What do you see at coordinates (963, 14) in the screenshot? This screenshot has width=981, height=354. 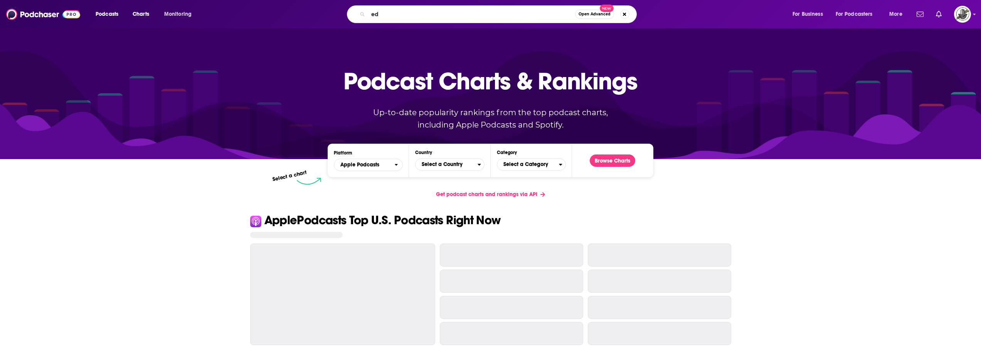 I see `span: Logged in as PodProMaxBooking` at bounding box center [963, 14].